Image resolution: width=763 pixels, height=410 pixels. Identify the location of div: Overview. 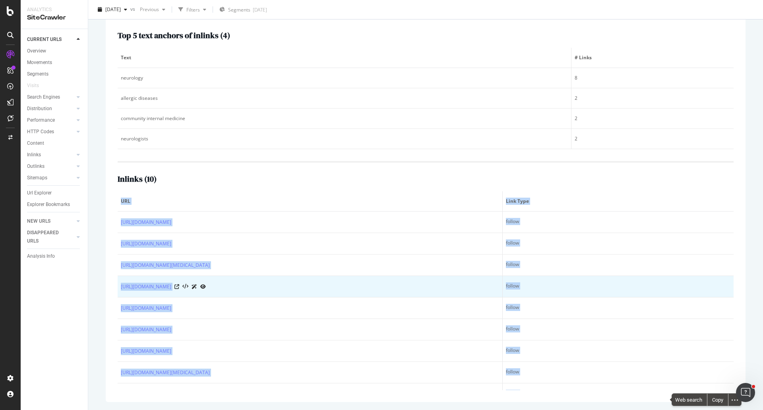
(37, 51).